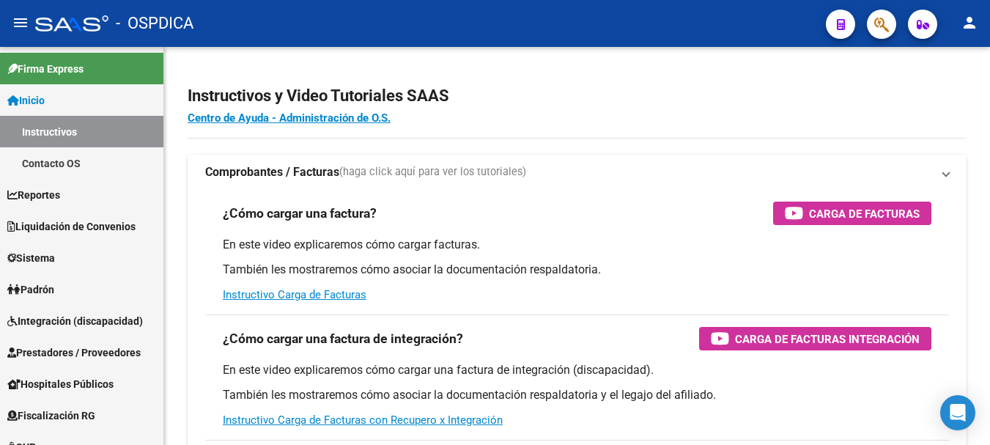 Image resolution: width=990 pixels, height=445 pixels. What do you see at coordinates (363, 420) in the screenshot?
I see `a: Instructivo Carga de Facturas con Recupero x Integración` at bounding box center [363, 420].